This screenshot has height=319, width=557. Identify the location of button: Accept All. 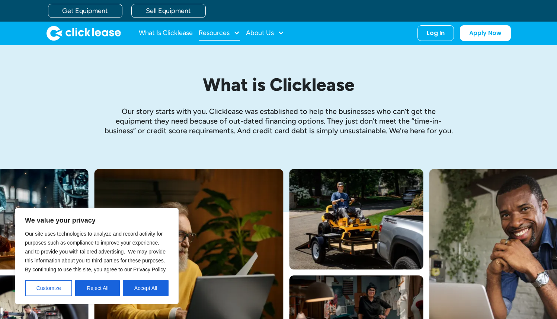
(146, 288).